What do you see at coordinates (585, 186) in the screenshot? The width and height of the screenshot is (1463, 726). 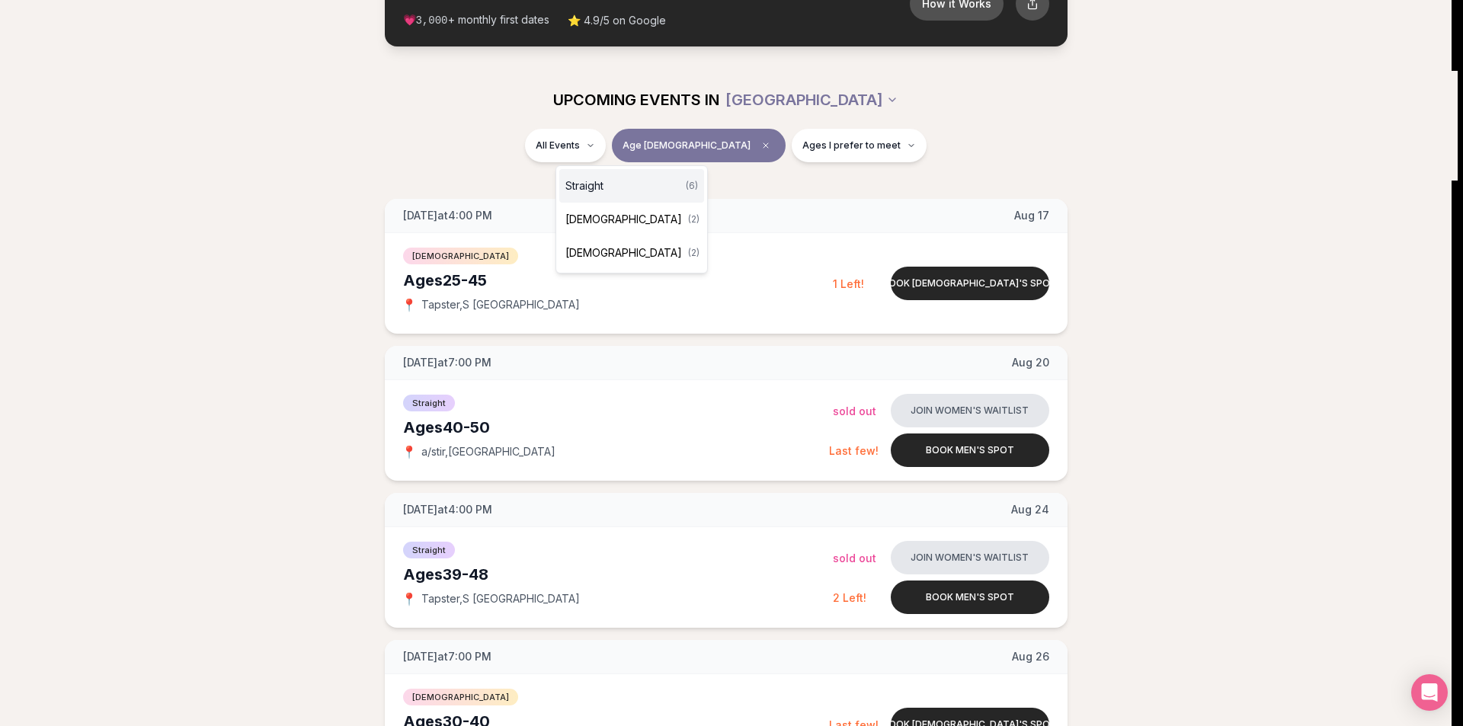 I see `span: Straight` at bounding box center [585, 186].